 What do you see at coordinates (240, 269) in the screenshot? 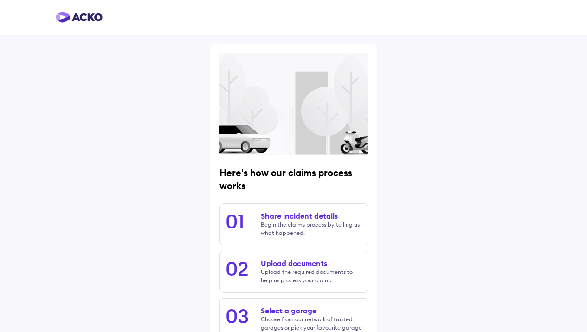
I see `div: 02` at bounding box center [240, 269].